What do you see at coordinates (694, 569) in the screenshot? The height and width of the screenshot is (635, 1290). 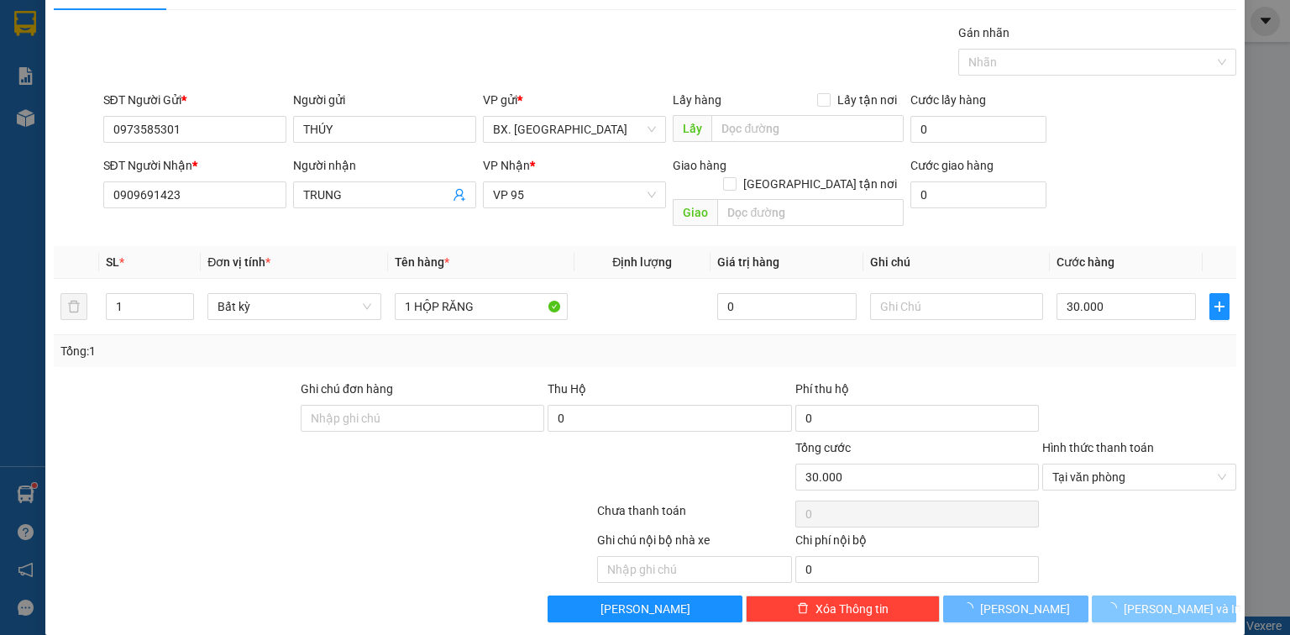 I see `input: Nhập ghi chú` at bounding box center [694, 569].